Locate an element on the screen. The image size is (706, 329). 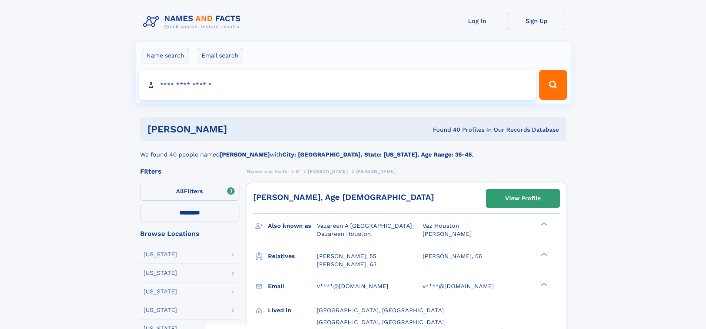
div: Browse Locations is located at coordinates (190, 233).